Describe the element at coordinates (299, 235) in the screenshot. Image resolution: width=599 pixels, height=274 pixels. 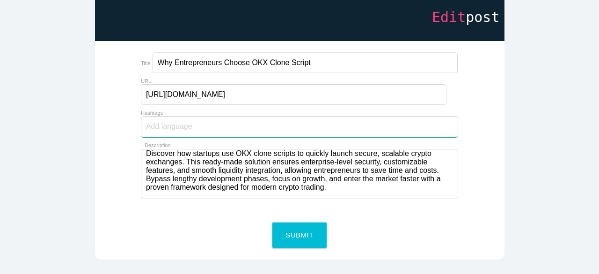
I see `button: Submit` at that location.